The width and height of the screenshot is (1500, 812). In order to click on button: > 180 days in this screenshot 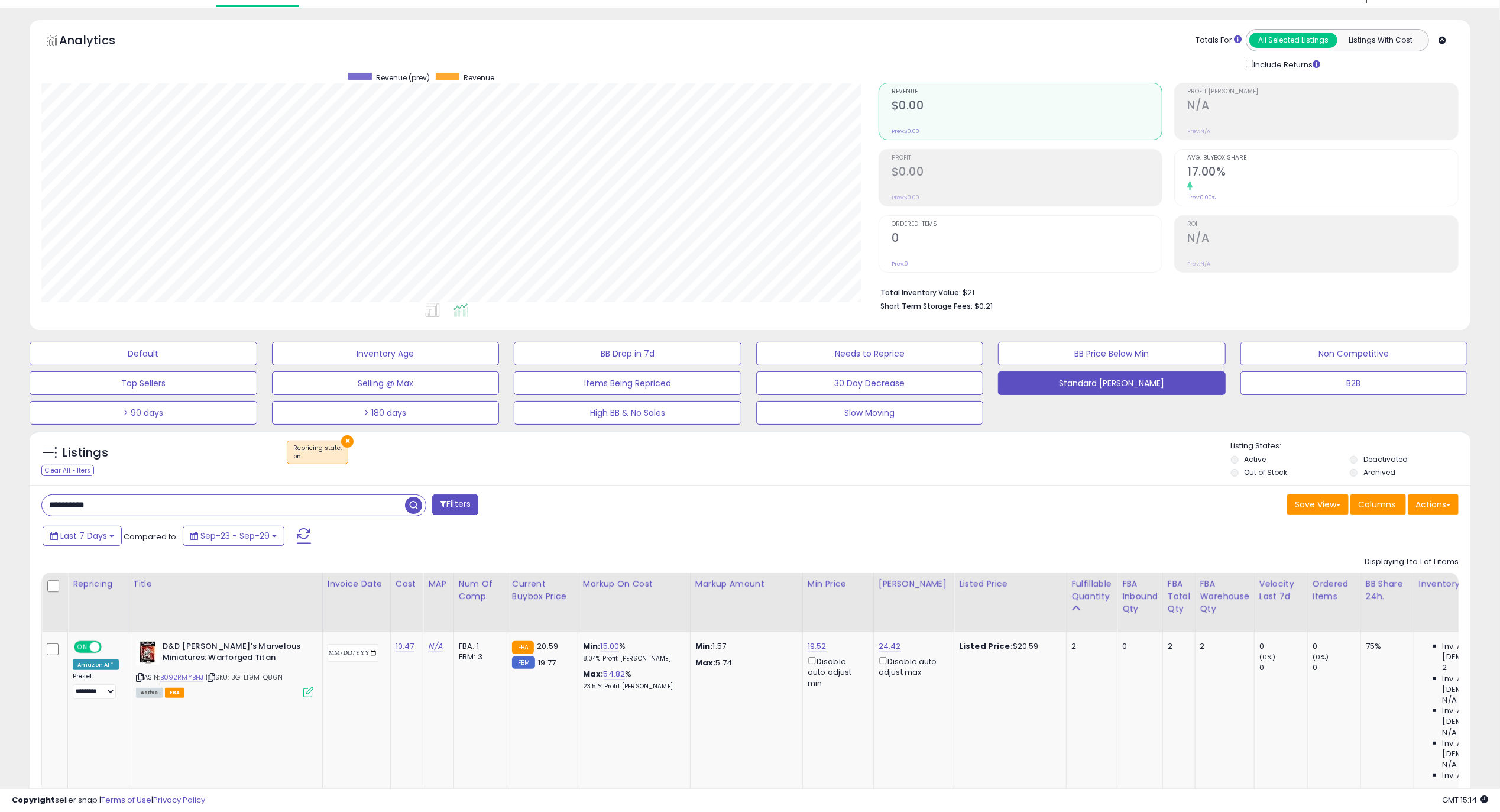, I will do `click(386, 412)`.